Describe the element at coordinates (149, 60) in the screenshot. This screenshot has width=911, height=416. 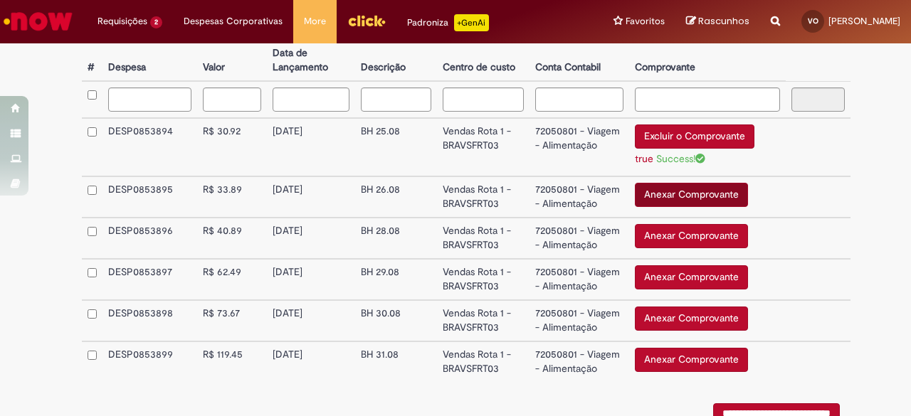
I see `th: Despesa` at that location.